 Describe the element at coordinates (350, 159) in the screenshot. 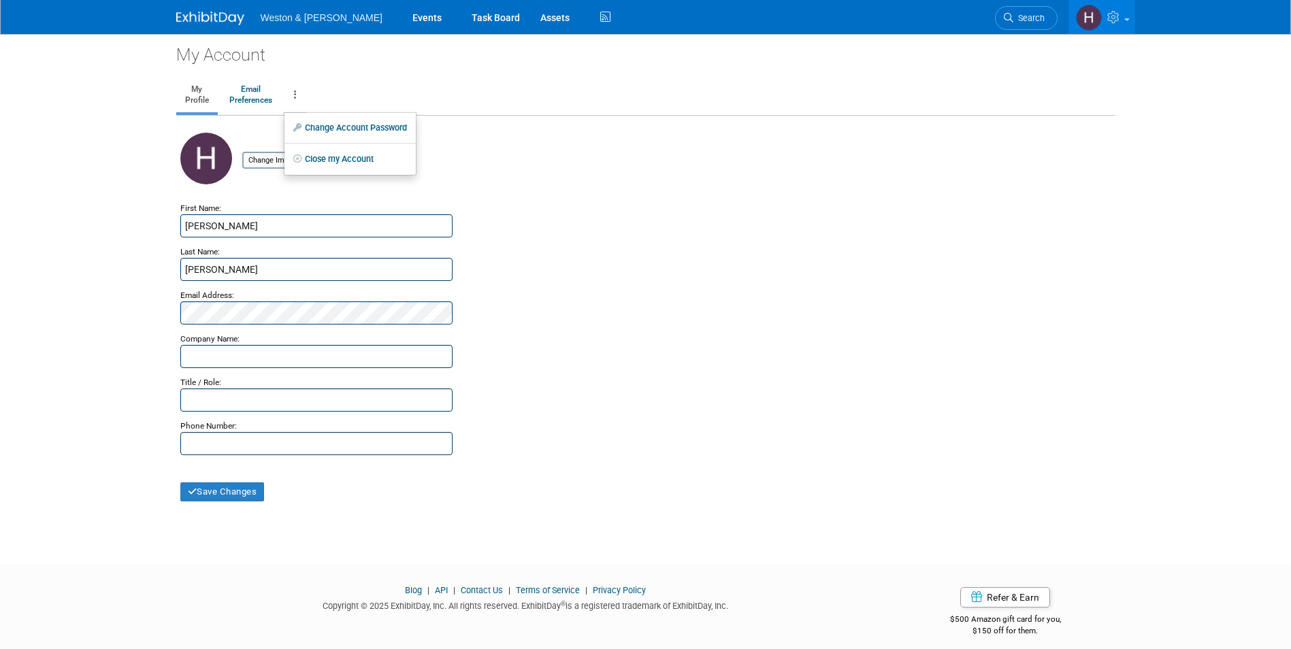

I see `a: Close my Account` at that location.